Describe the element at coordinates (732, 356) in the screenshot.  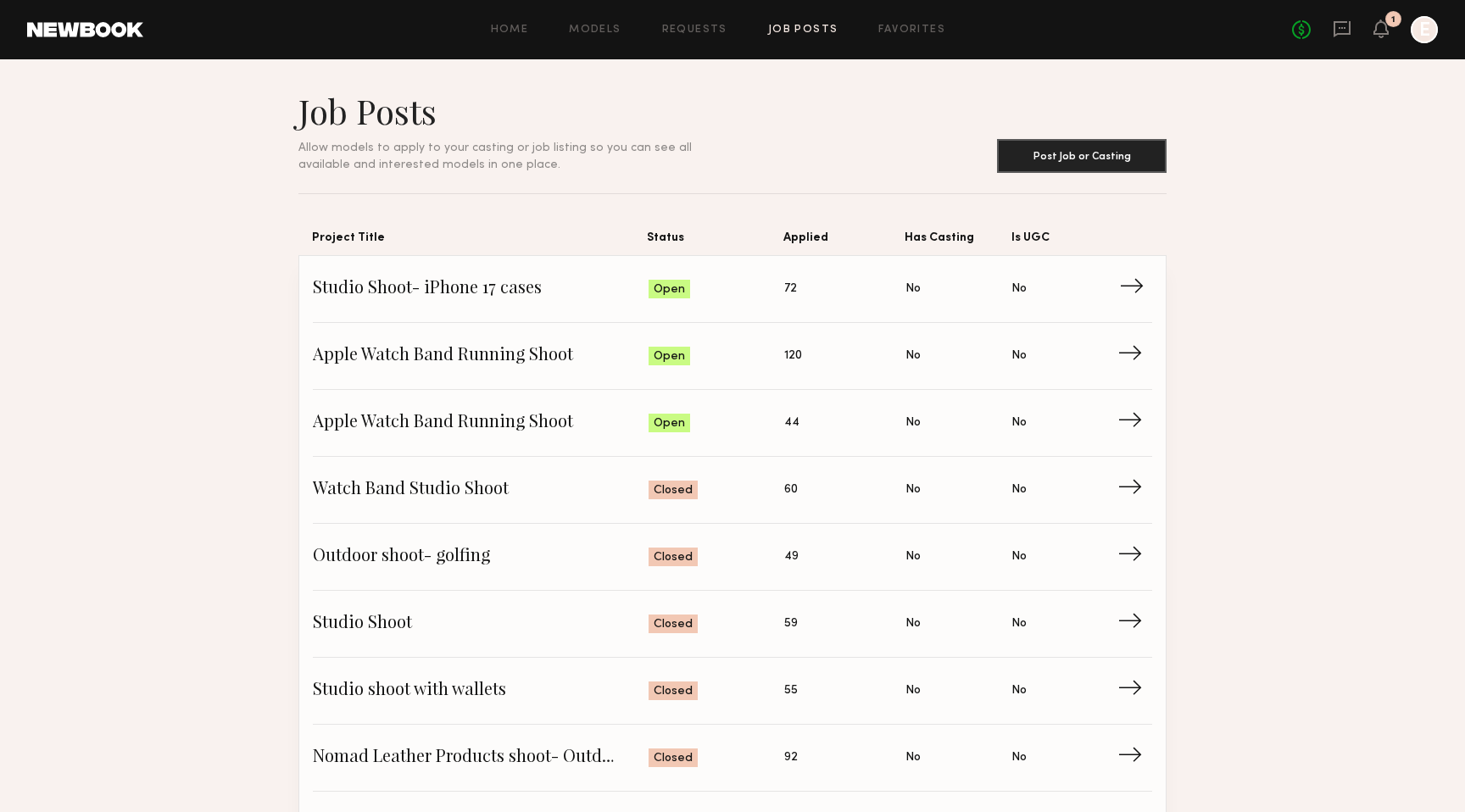
I see `a: Apple Watch Band Running ShootOpen120NoNo→` at that location.